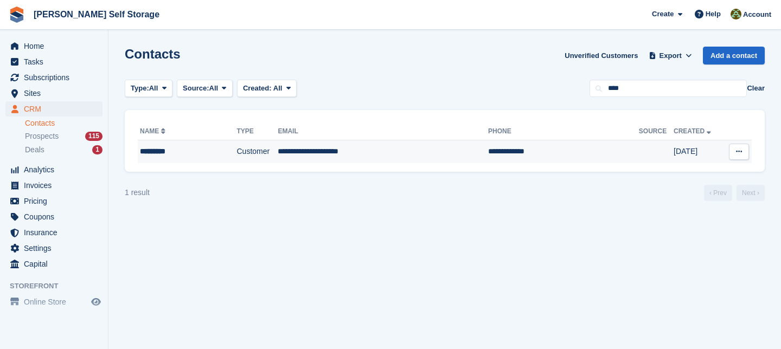  I want to click on img: Karl, so click(736, 14).